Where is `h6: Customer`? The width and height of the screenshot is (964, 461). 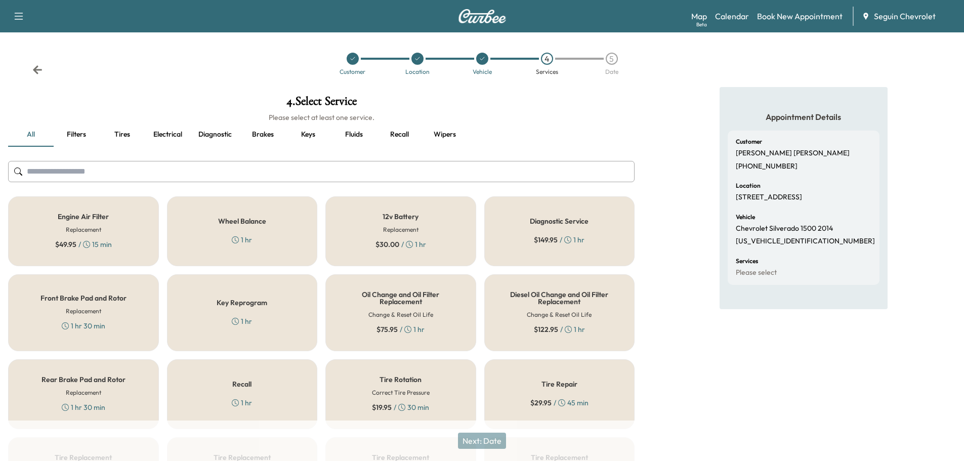
h6: Customer is located at coordinates (749, 142).